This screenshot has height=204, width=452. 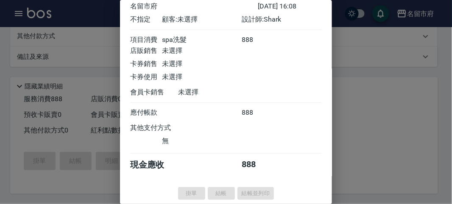 I want to click on div: 現金應收, so click(x=154, y=165).